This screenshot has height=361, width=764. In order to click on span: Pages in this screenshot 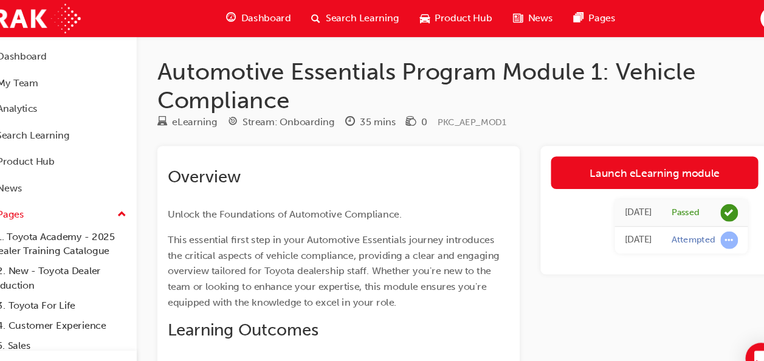, I will do `click(588, 17)`.